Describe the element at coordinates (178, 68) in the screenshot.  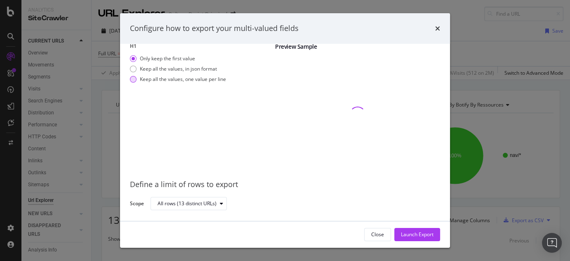
I see `div: Keep all the values, in json format` at that location.